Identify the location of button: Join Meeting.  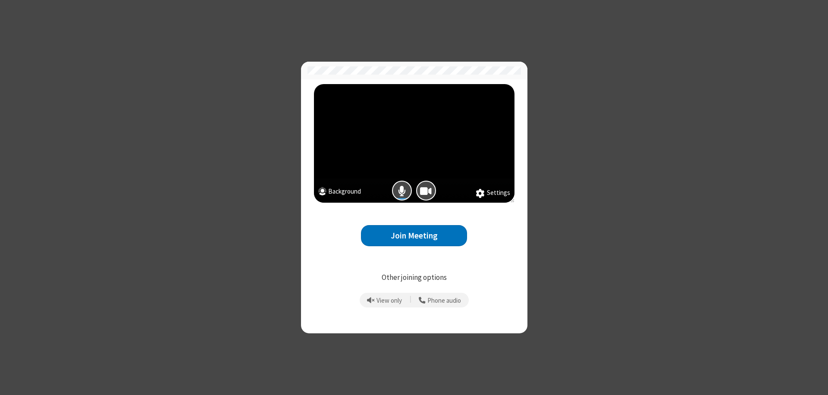
(414, 236).